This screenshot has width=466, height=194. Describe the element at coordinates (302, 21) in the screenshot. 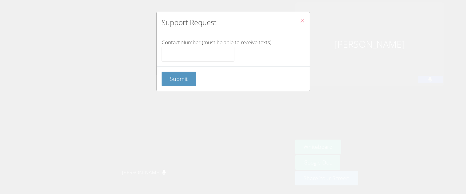

I see `button: Close` at that location.